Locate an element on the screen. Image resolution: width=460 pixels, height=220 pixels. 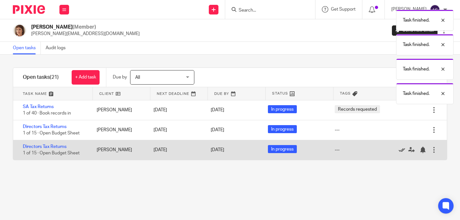
img: Pixie%204.jpg is located at coordinates (20, 31).